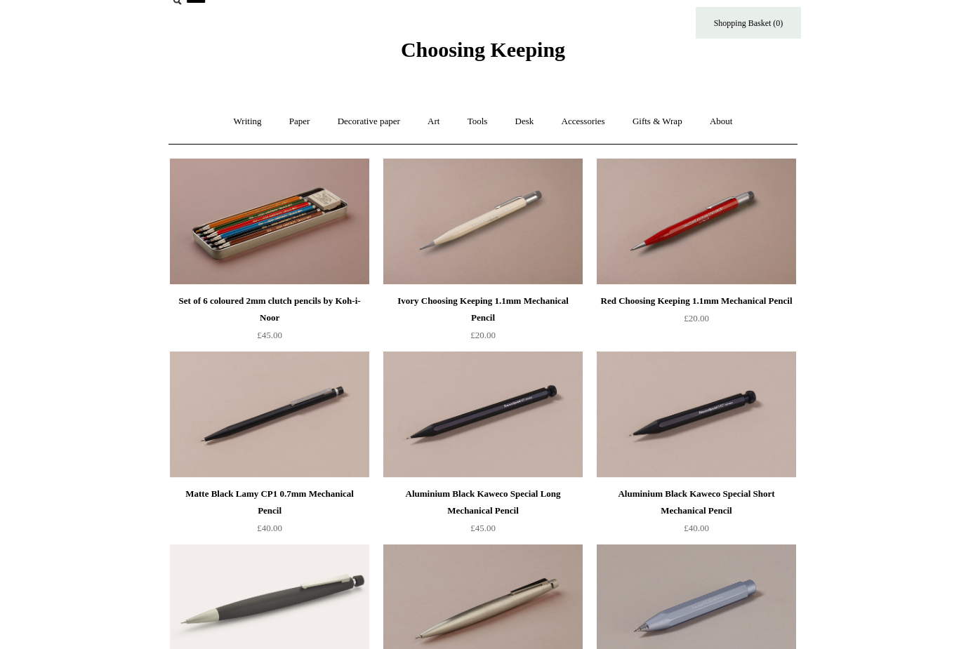 The width and height of the screenshot is (966, 649). What do you see at coordinates (696, 222) in the screenshot?
I see `img: Red Choosing Keeping 1.1mm Mechanical Pencil` at bounding box center [696, 222].